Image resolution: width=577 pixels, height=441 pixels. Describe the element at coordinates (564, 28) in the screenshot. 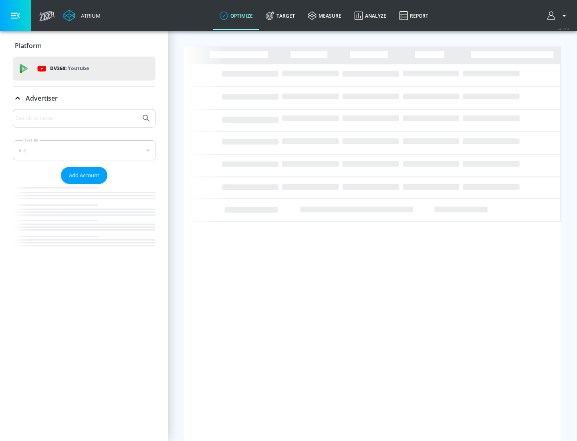

I see `span: v 4.19.0` at that location.